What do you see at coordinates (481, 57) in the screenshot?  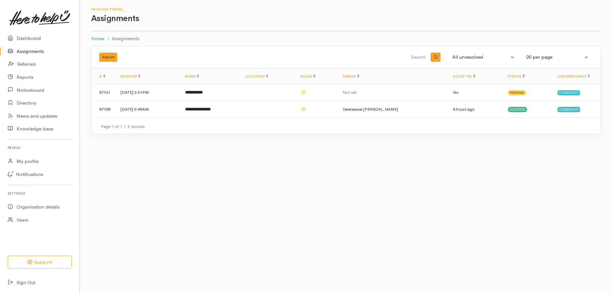 I see `div: All unresolved` at bounding box center [481, 57].